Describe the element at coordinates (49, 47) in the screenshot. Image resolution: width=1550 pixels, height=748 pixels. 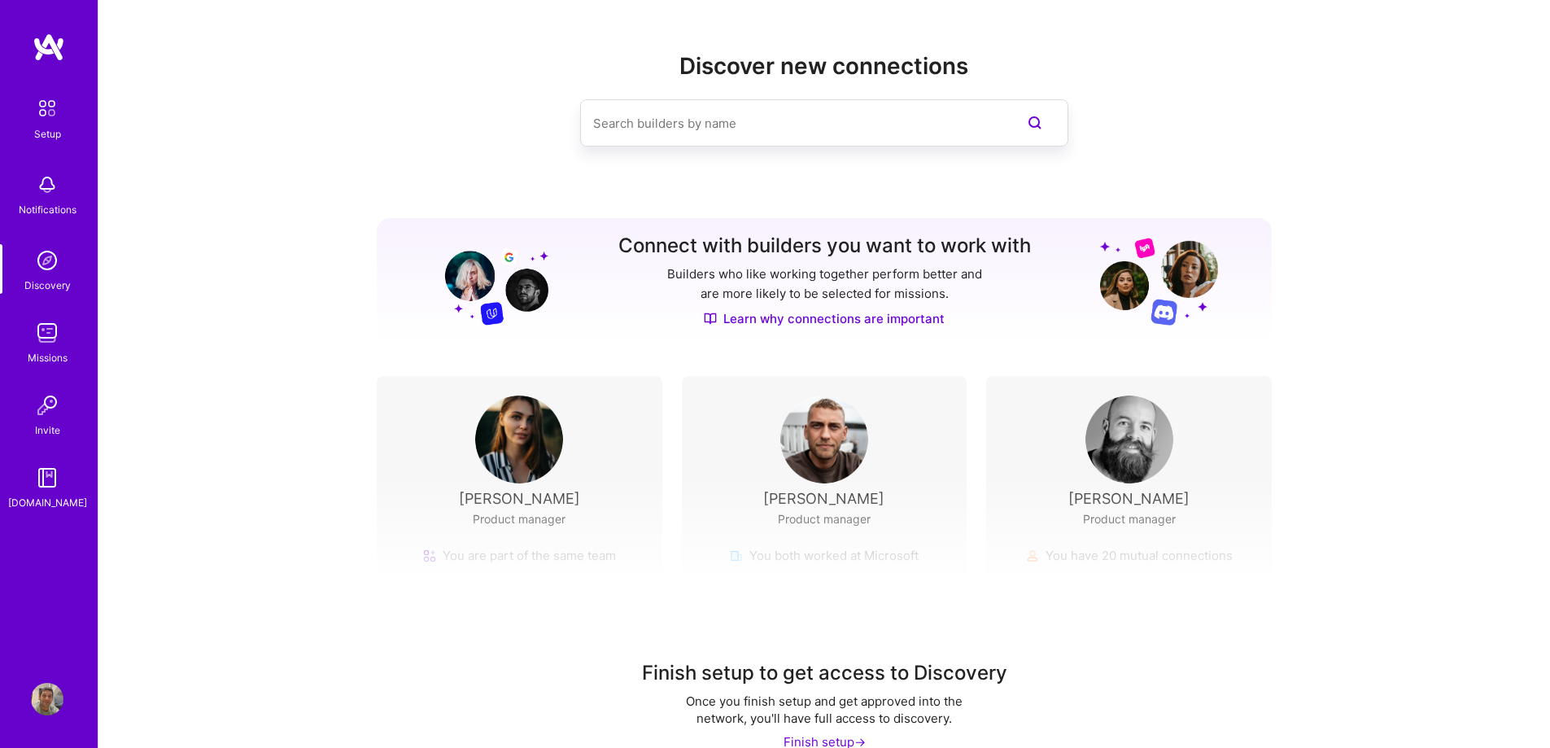
I see `img: logo` at that location.